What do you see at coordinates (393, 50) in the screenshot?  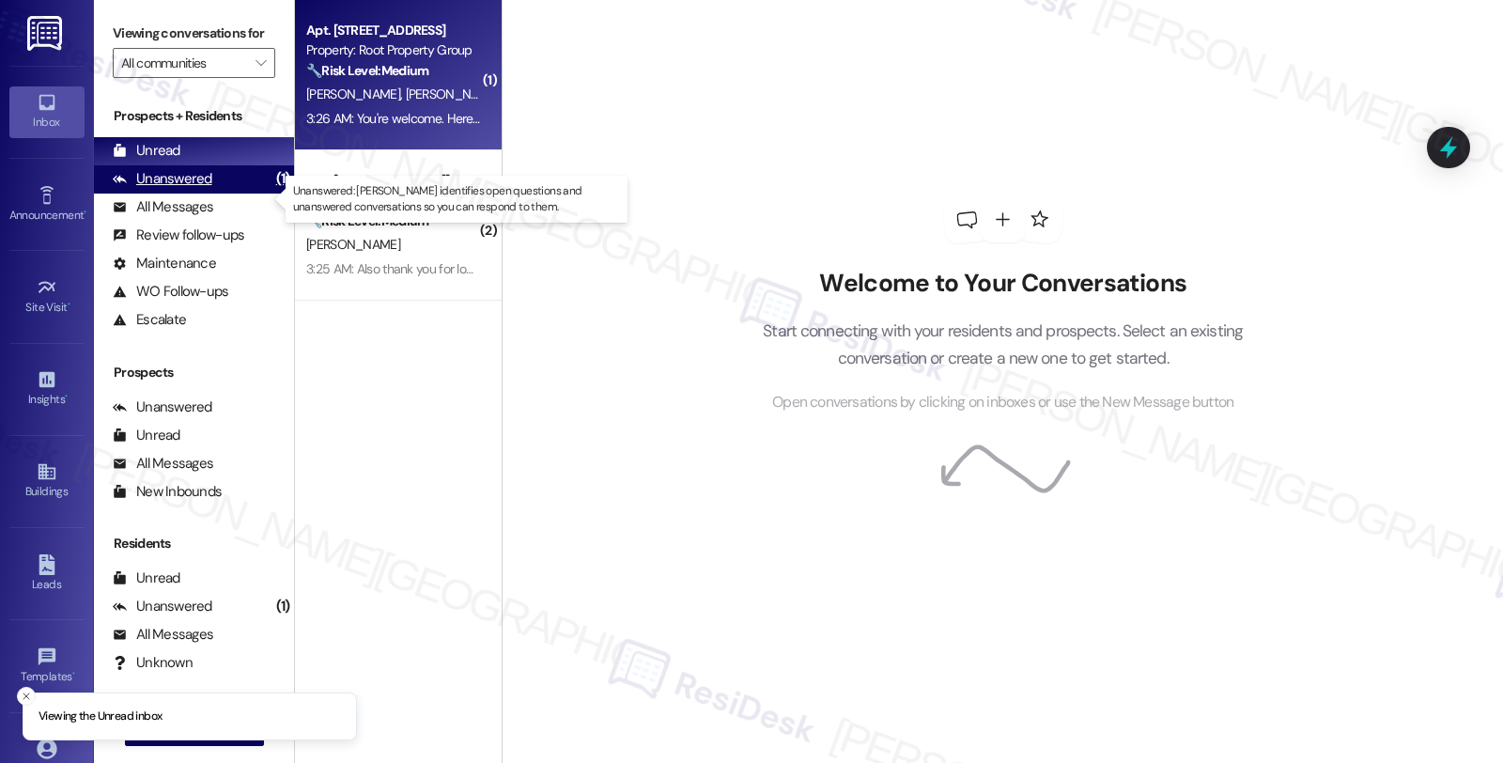 I see `div: Property: Root Property Group` at bounding box center [393, 50].